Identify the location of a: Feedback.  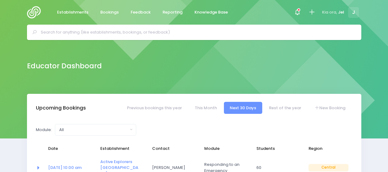
(141, 12).